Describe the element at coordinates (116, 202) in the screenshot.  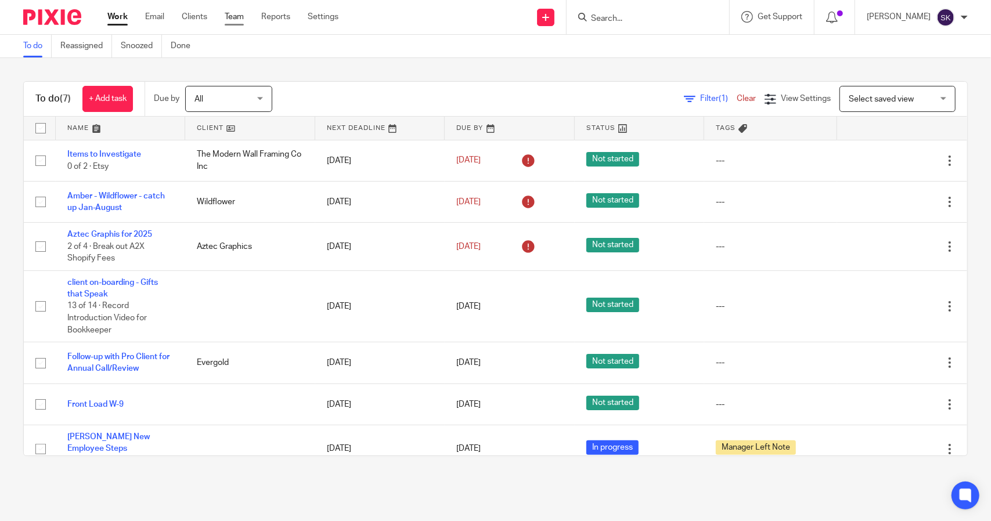
I see `a: Amber - Wildflower - catch up Jan-August` at that location.